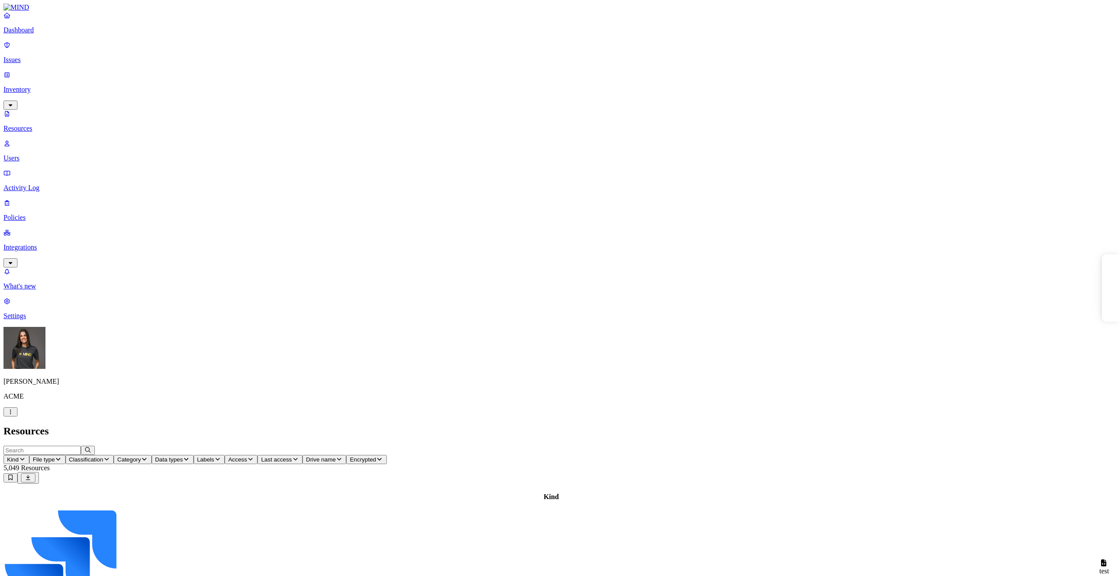  Describe the element at coordinates (559, 316) in the screenshot. I see `p: Settings` at that location.